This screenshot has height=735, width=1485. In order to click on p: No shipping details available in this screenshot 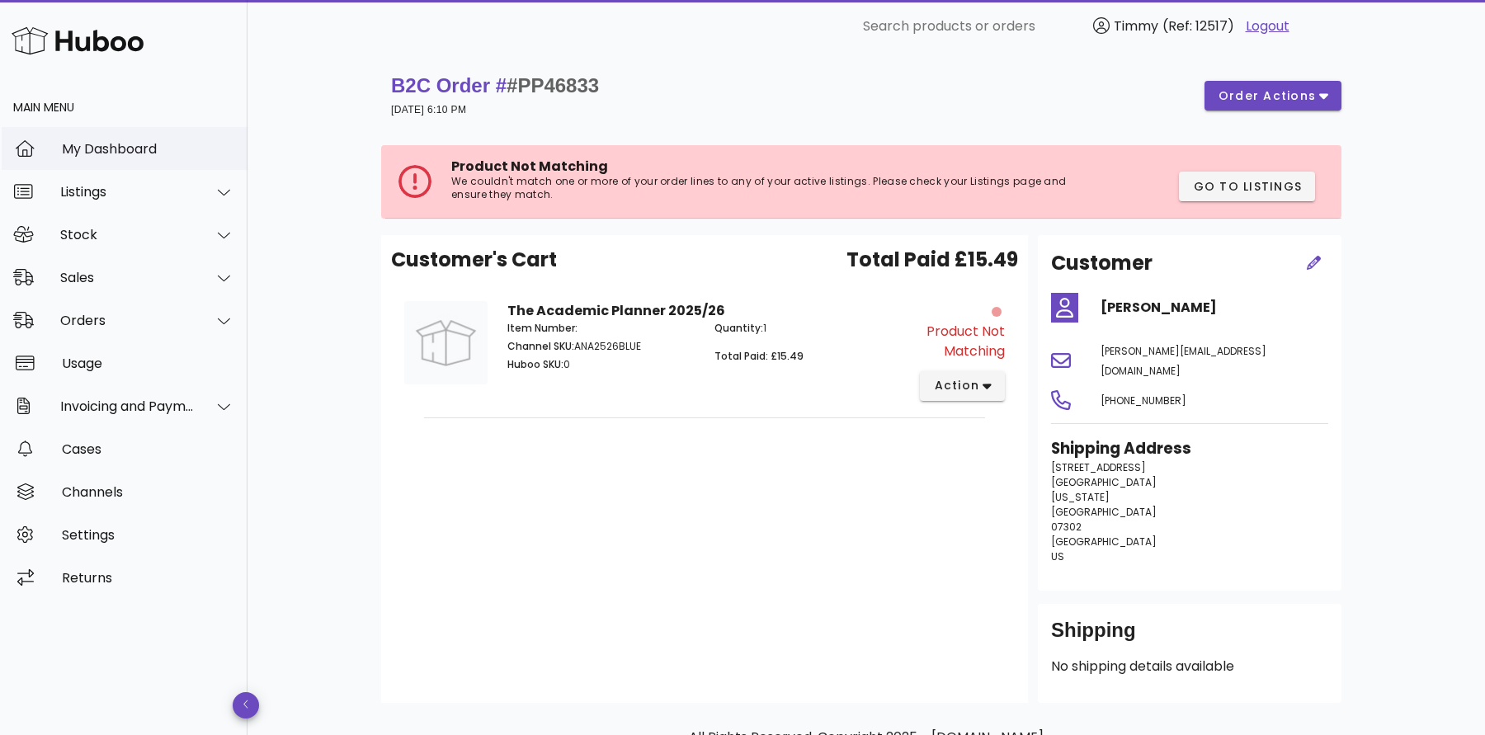, I will do `click(1190, 667)`.